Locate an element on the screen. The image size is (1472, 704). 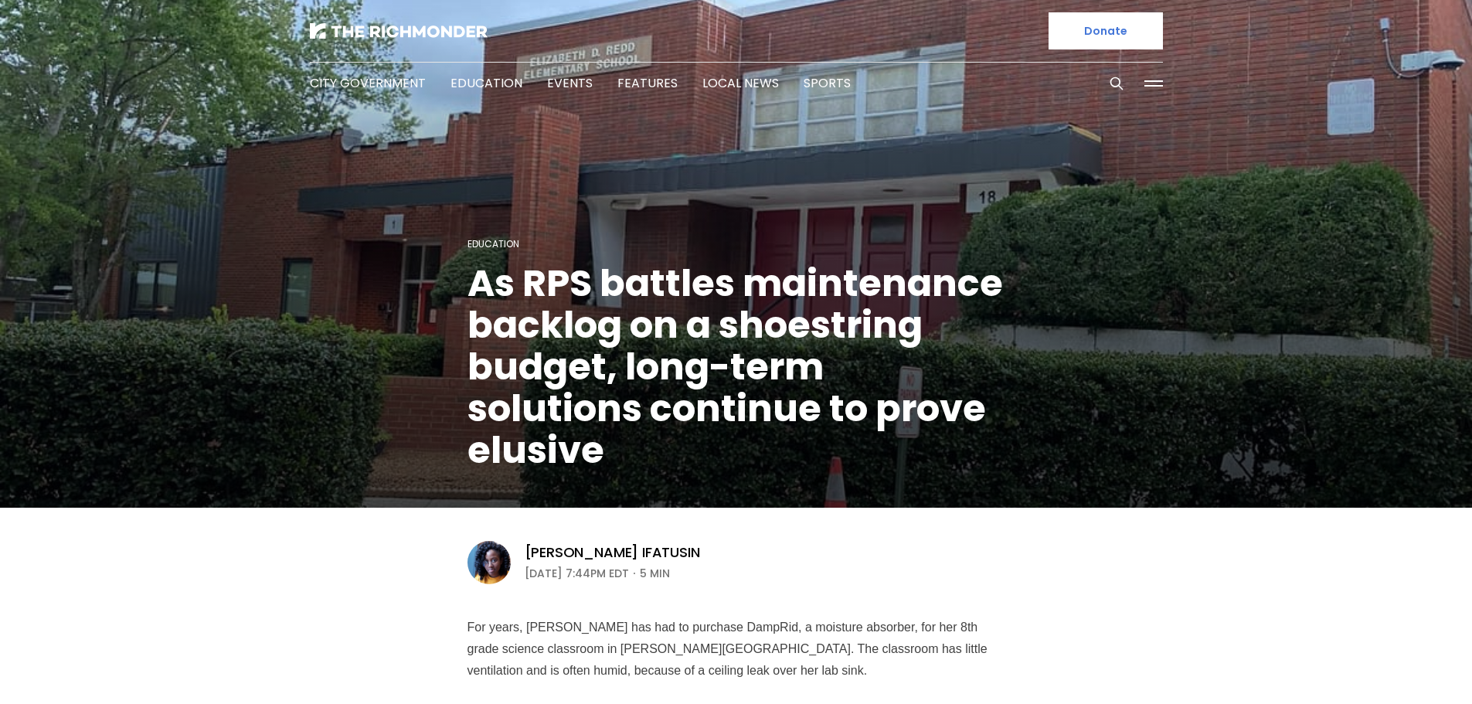
span: 5 min is located at coordinates (655, 573).